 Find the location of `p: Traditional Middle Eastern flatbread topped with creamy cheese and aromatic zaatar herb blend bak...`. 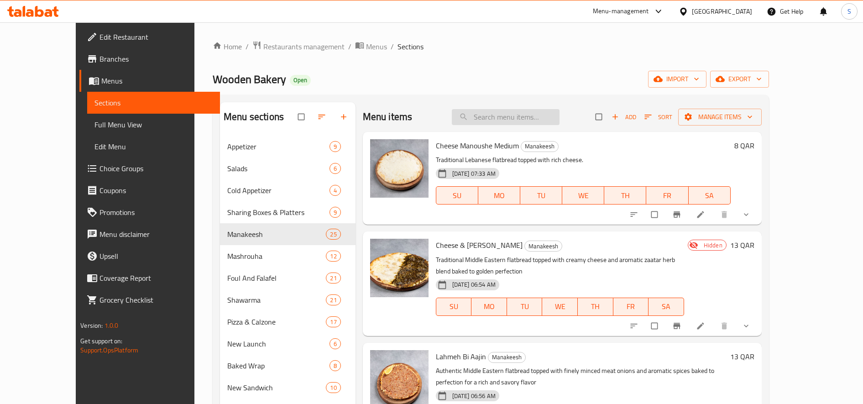

p: Traditional Middle Eastern flatbread topped with creamy cheese and aromatic zaatar herb blend bak... is located at coordinates (560, 266).